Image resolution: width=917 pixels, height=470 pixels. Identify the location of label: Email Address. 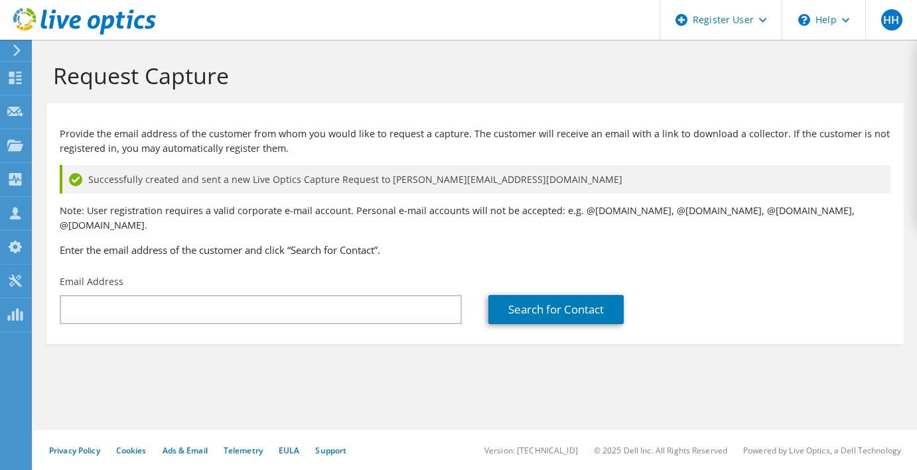
(92, 282).